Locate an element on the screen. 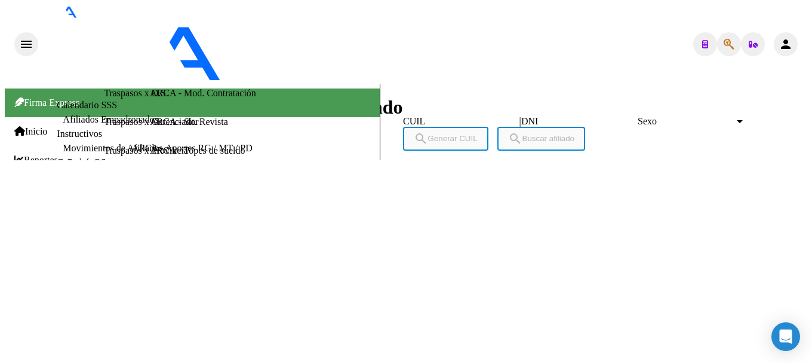 The width and height of the screenshot is (812, 363). span: Generar CUIL is located at coordinates (446, 138).